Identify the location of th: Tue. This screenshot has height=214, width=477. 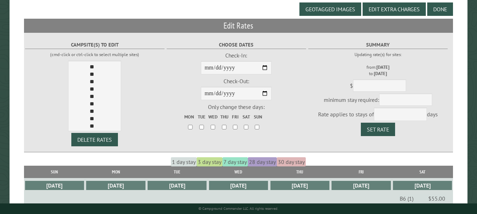
(177, 172).